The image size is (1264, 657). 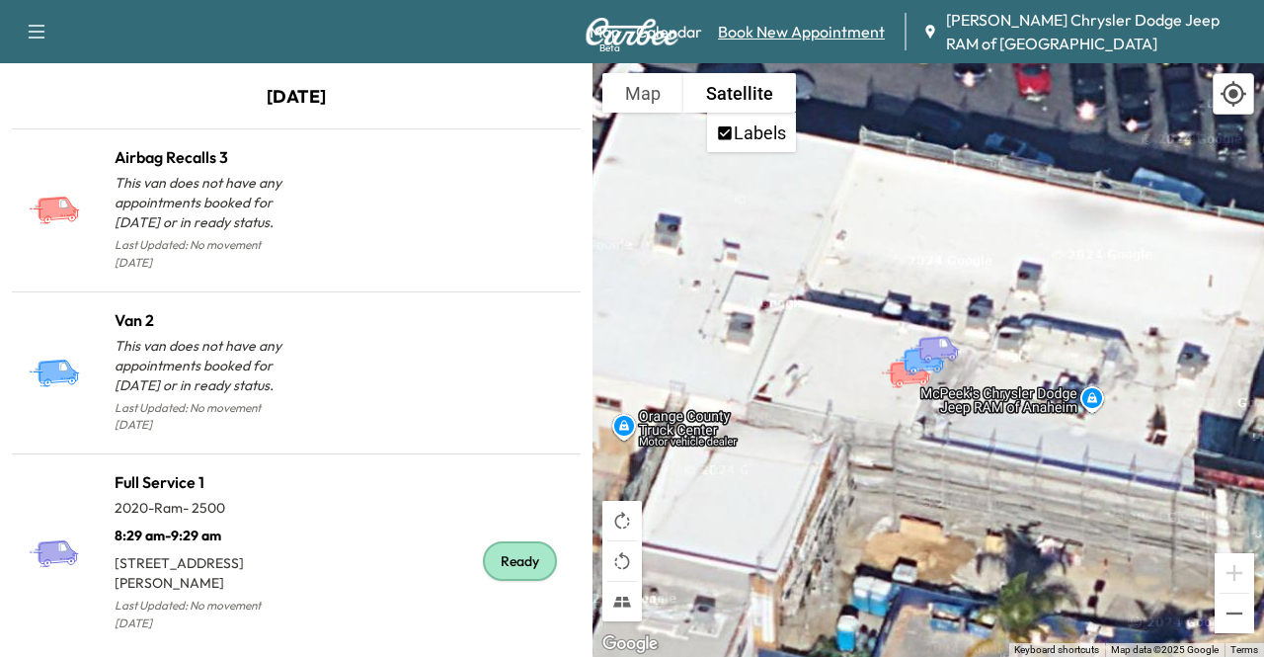 What do you see at coordinates (1233, 94) in the screenshot?
I see `div: Recenter map` at bounding box center [1233, 94].